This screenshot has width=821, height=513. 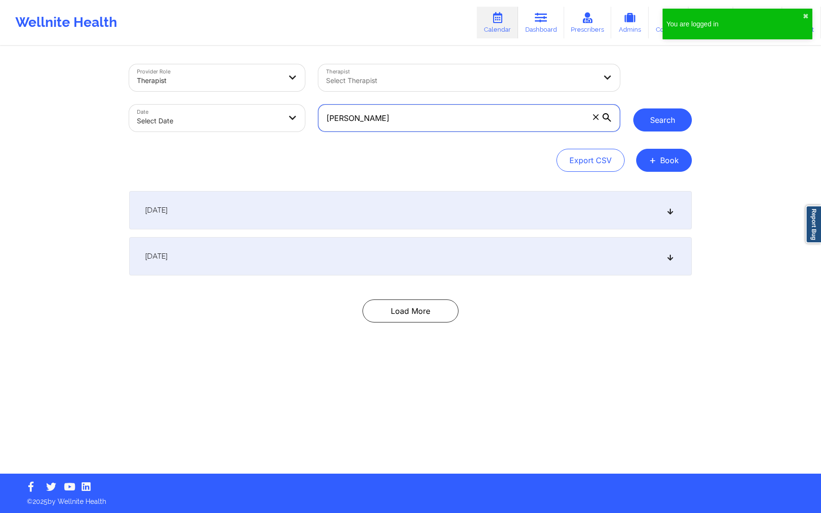 What do you see at coordinates (664, 160) in the screenshot?
I see `button: +Book` at bounding box center [664, 160].